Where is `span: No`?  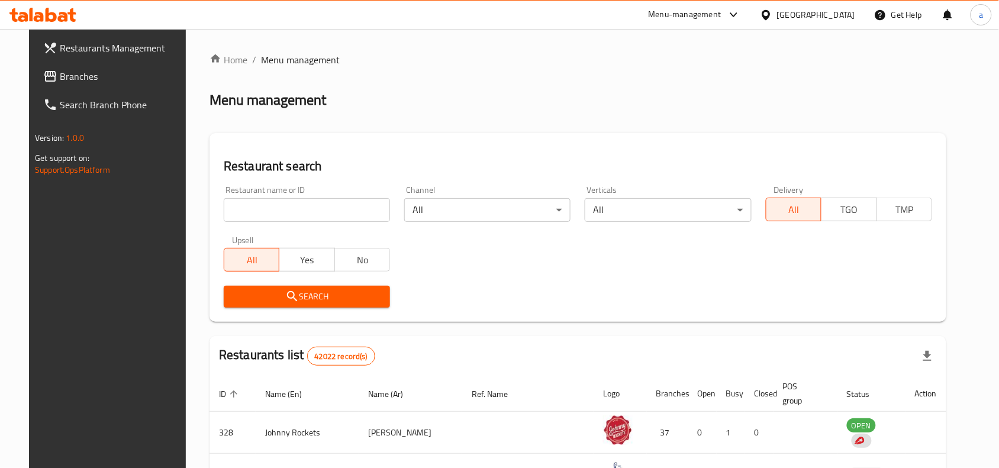
span: No is located at coordinates (362, 260).